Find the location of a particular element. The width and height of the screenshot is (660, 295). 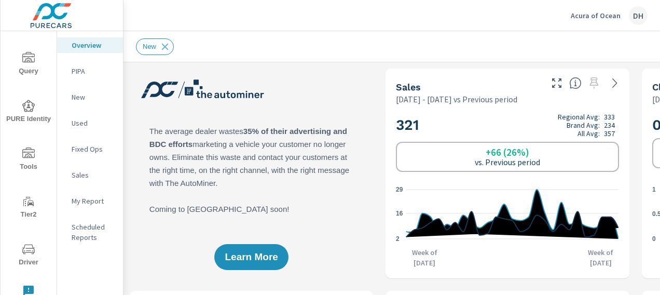

button: Make Fullscreen is located at coordinates (556, 83).